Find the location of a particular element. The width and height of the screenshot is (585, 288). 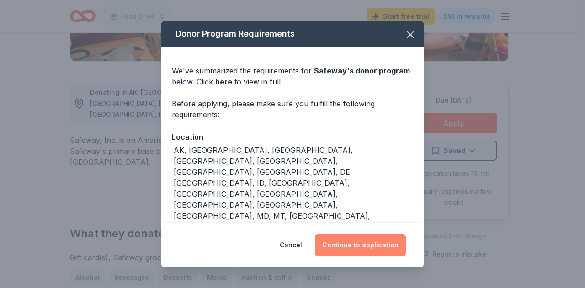

div: Donor Program Requirements is located at coordinates (292, 34).